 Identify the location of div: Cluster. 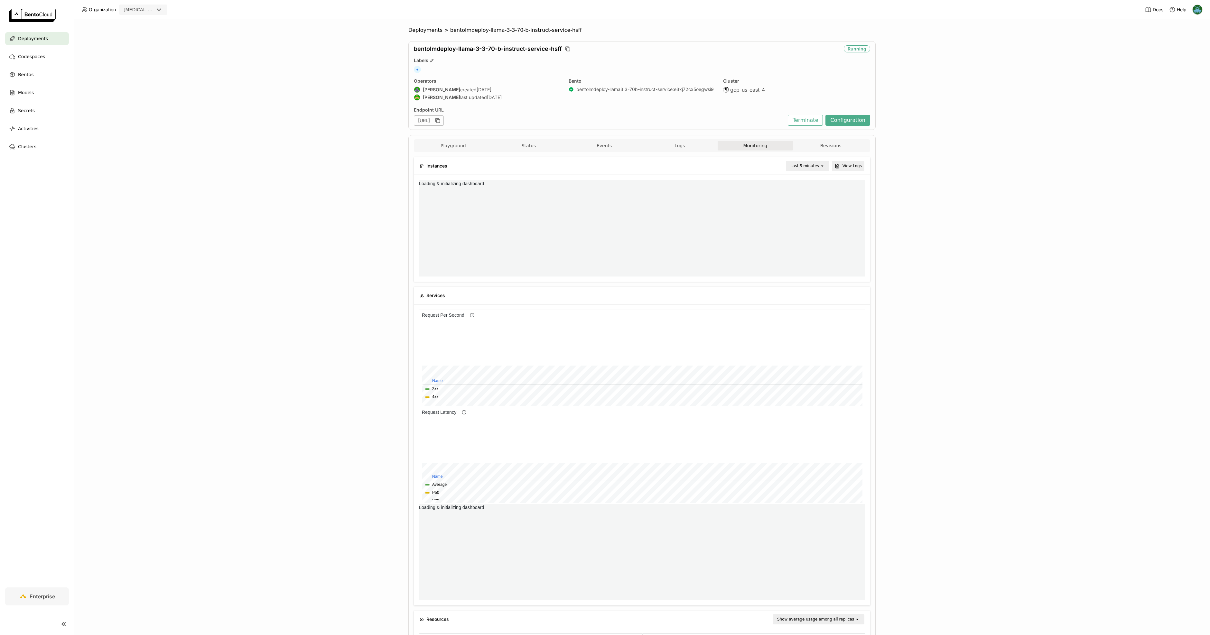
(796, 81).